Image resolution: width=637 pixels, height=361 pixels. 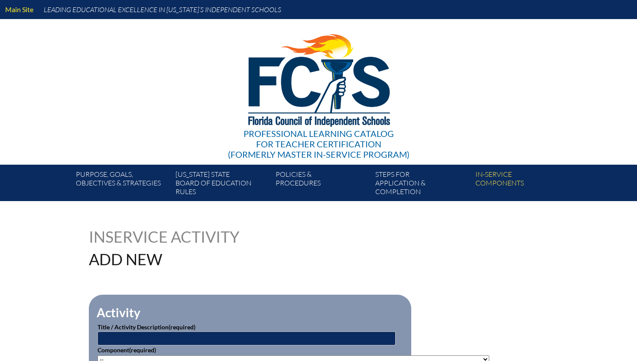 What do you see at coordinates (118, 313) in the screenshot?
I see `legend: Activity` at bounding box center [118, 313].